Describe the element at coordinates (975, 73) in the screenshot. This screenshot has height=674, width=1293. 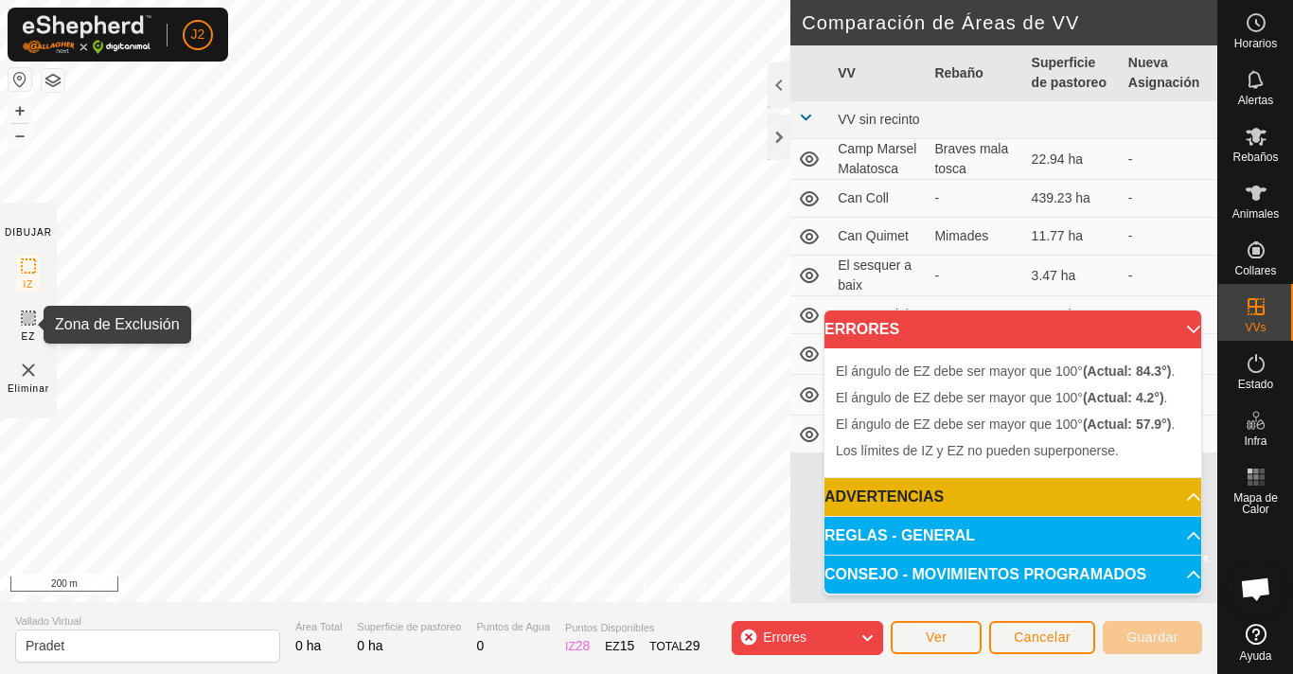
I see `th: Rebaño` at that location.